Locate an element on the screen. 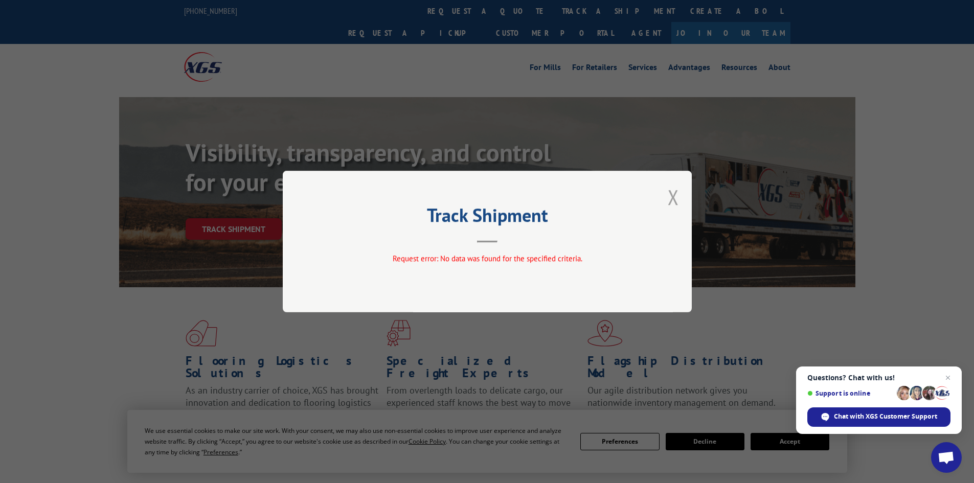 The width and height of the screenshot is (974, 483). span: Questions? Chat with us! is located at coordinates (879, 378).